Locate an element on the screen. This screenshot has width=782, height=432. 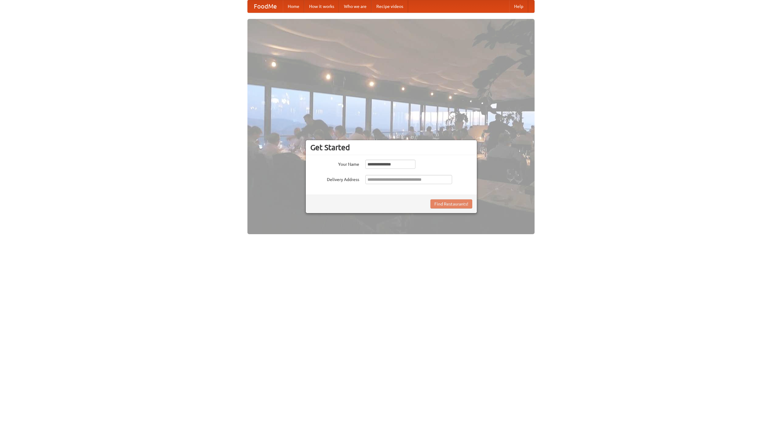
a: Who we are is located at coordinates (355, 6).